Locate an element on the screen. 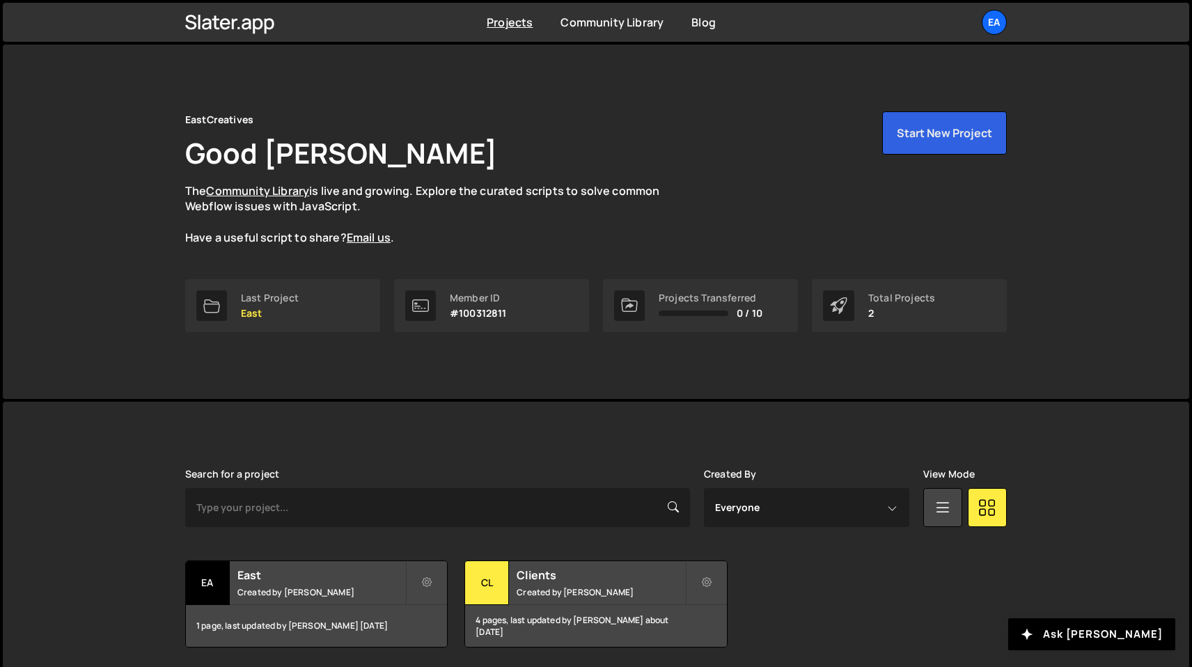 The height and width of the screenshot is (667, 1192). h2: East is located at coordinates (321, 575).